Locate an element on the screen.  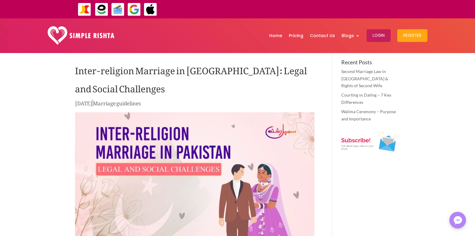
a: Marriage guidelines is located at coordinates (117, 102).